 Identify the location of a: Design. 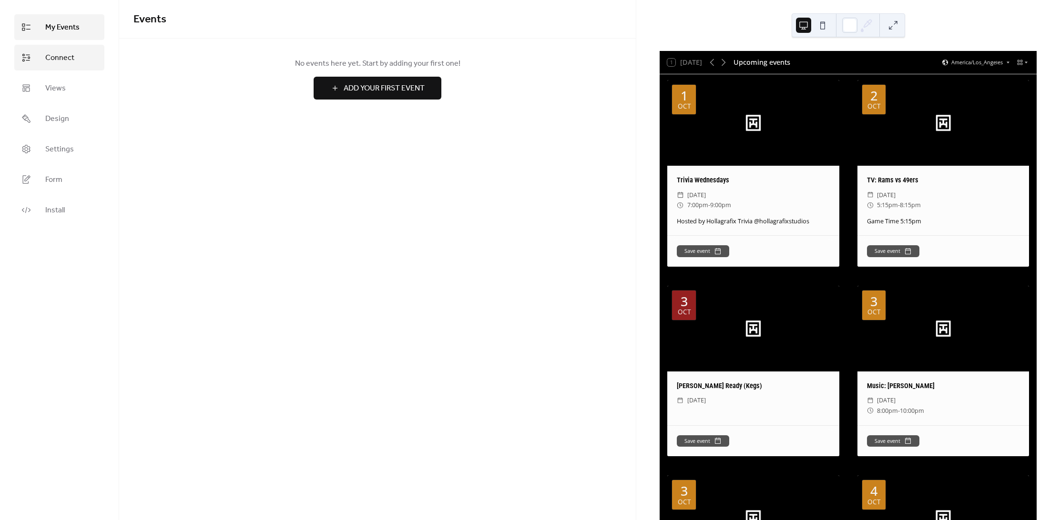
(59, 119).